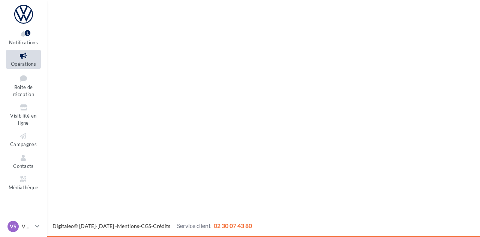  I want to click on span: Médiathèque, so click(24, 187).